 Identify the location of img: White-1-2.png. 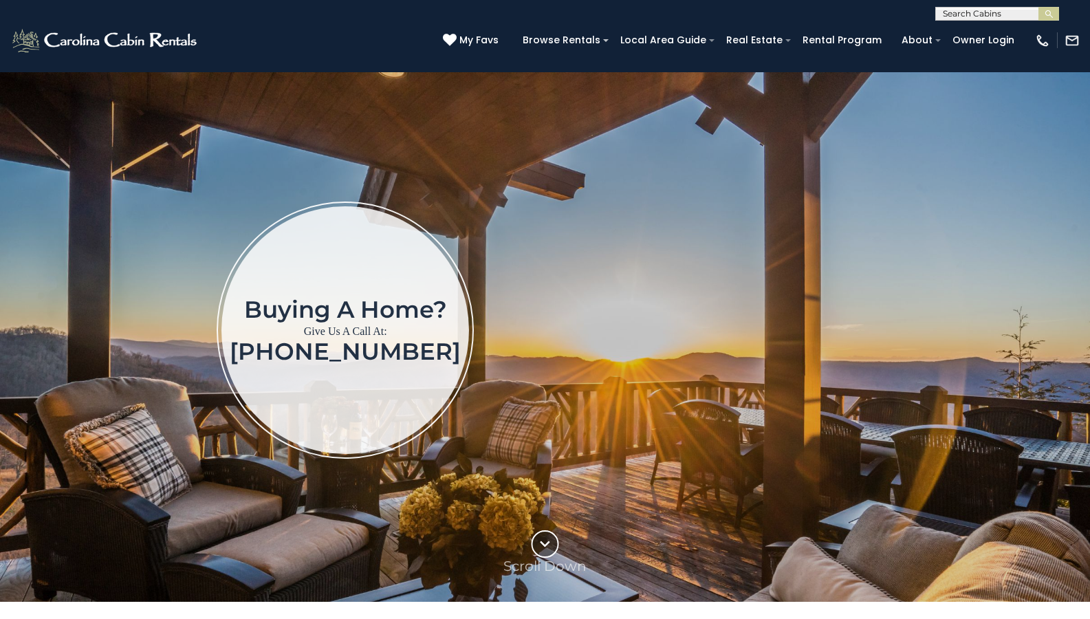
(105, 41).